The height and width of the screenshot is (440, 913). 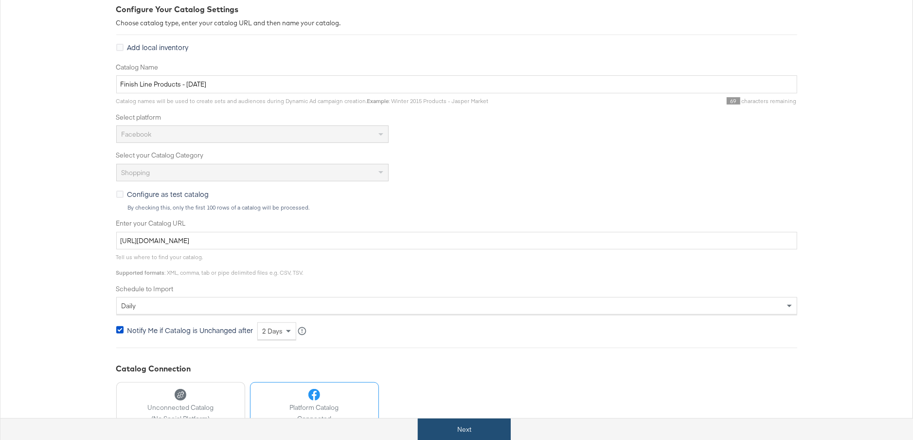 What do you see at coordinates (457, 289) in the screenshot?
I see `label: Schedule to Import` at bounding box center [457, 289].